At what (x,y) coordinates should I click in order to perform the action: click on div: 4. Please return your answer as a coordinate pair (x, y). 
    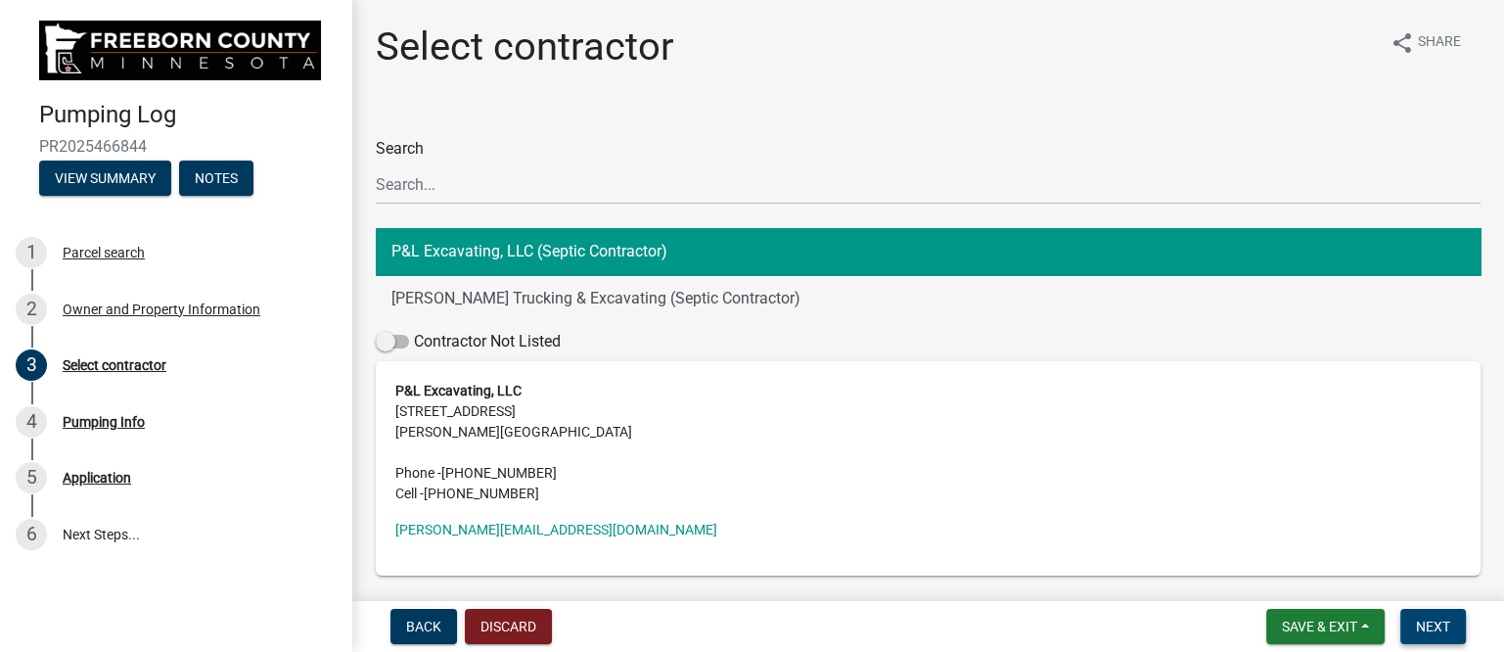
    Looking at the image, I should click on (31, 422).